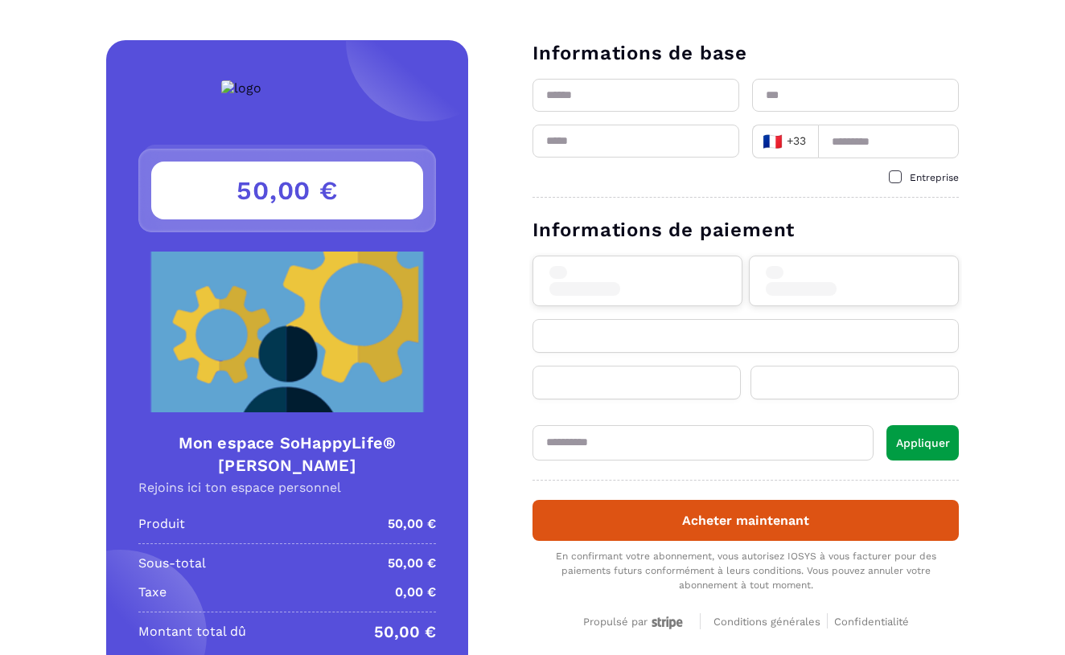  Describe the element at coordinates (745, 53) in the screenshot. I see `h3: Informations de base` at that location.